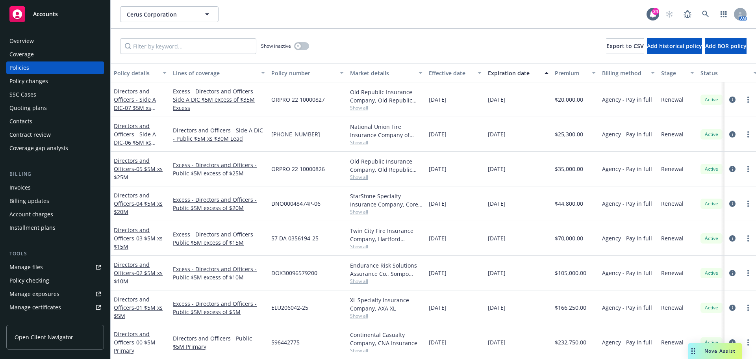 This screenshot has width=756, height=359. I want to click on button: Stage, so click(677, 73).